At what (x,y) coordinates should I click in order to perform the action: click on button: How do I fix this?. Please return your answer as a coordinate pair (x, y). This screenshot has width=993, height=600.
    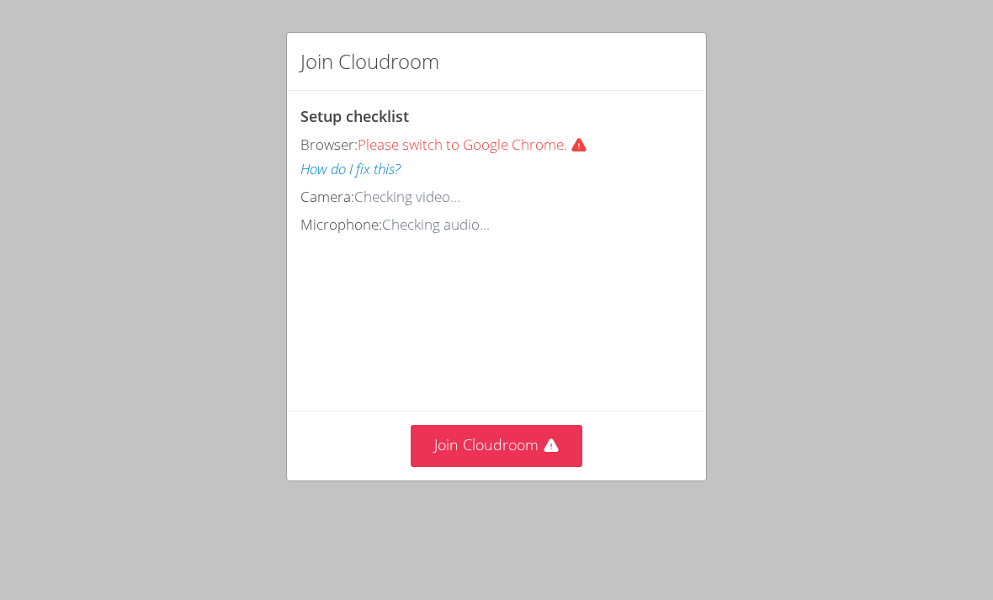
    Looking at the image, I should click on (350, 169).